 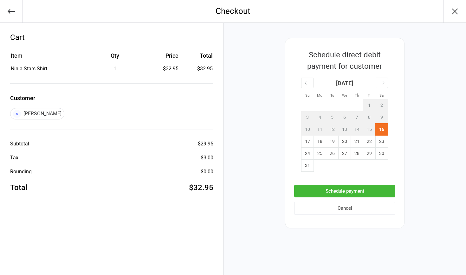 I want to click on th: Item, so click(x=48, y=58).